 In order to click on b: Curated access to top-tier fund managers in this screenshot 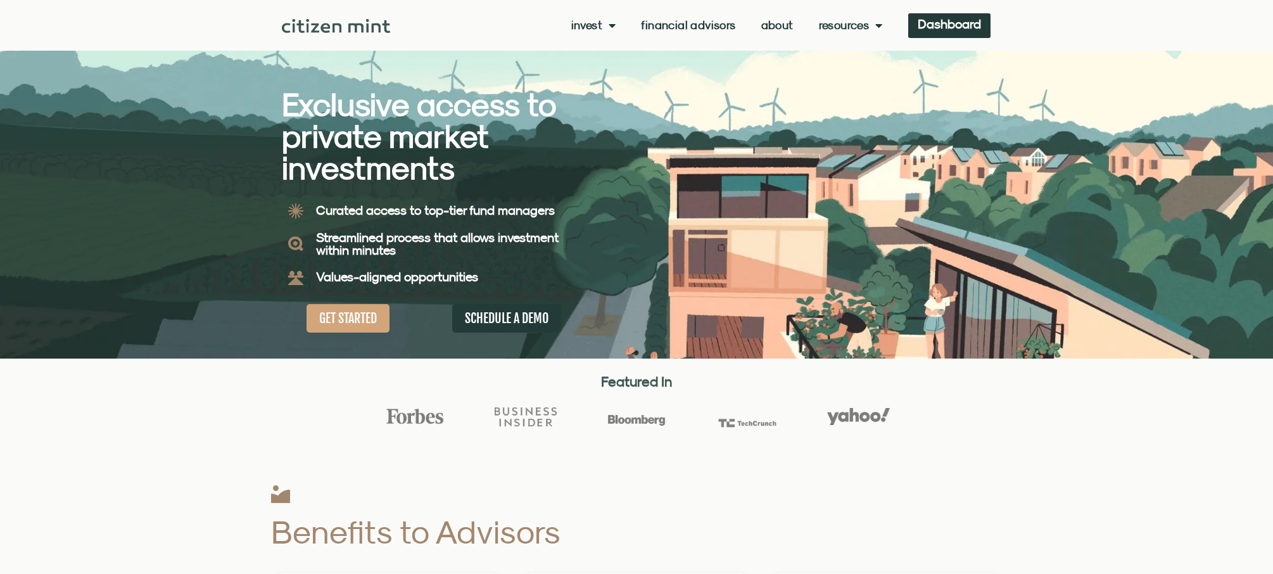, I will do `click(435, 210)`.